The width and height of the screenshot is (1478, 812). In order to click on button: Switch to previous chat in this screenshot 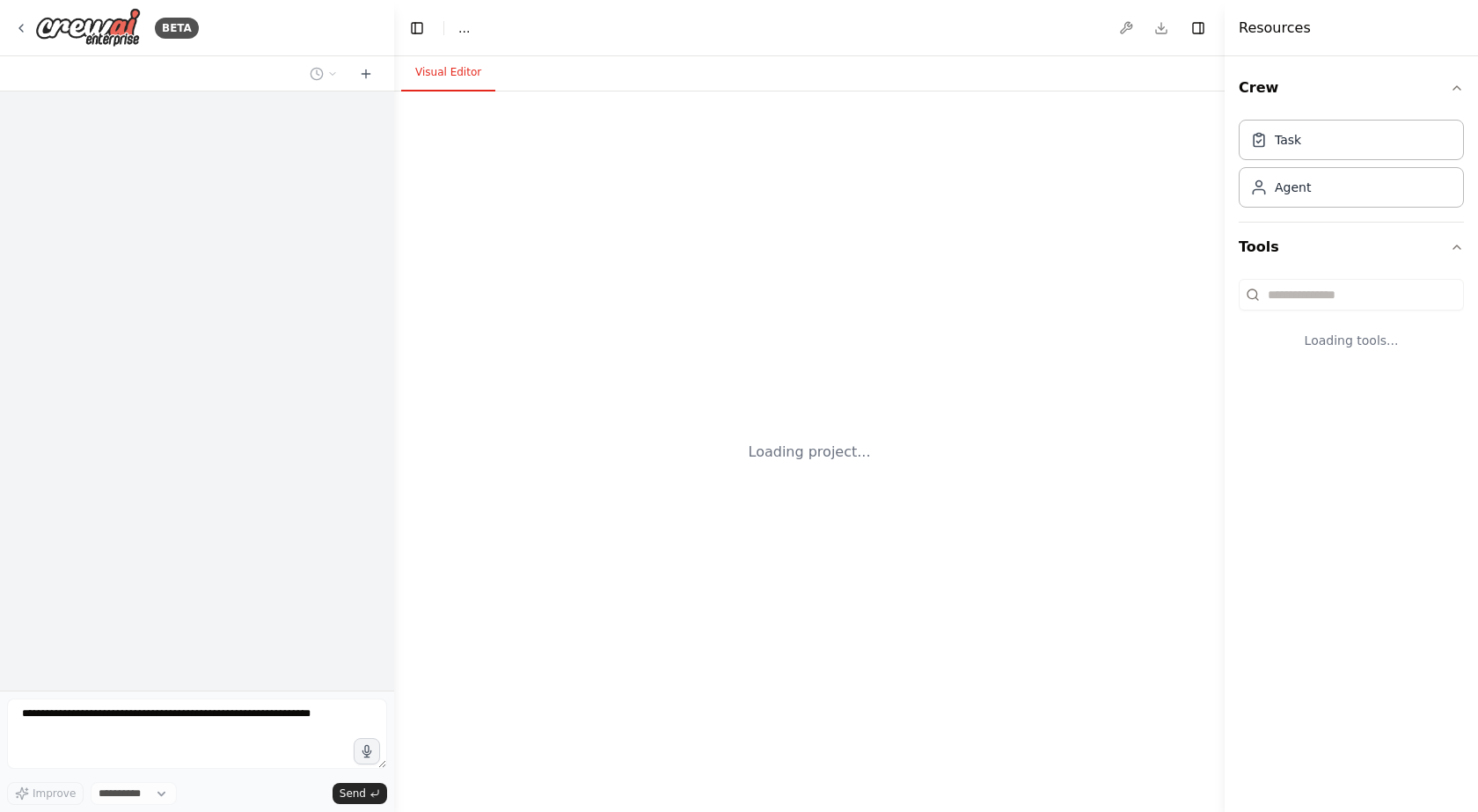, I will do `click(324, 74)`.